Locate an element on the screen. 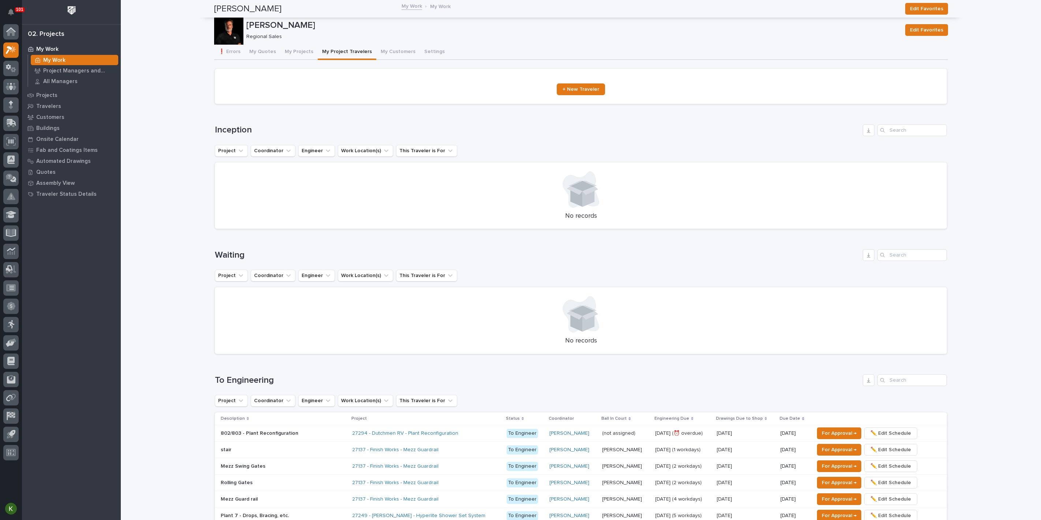  p: Status is located at coordinates (513, 419).